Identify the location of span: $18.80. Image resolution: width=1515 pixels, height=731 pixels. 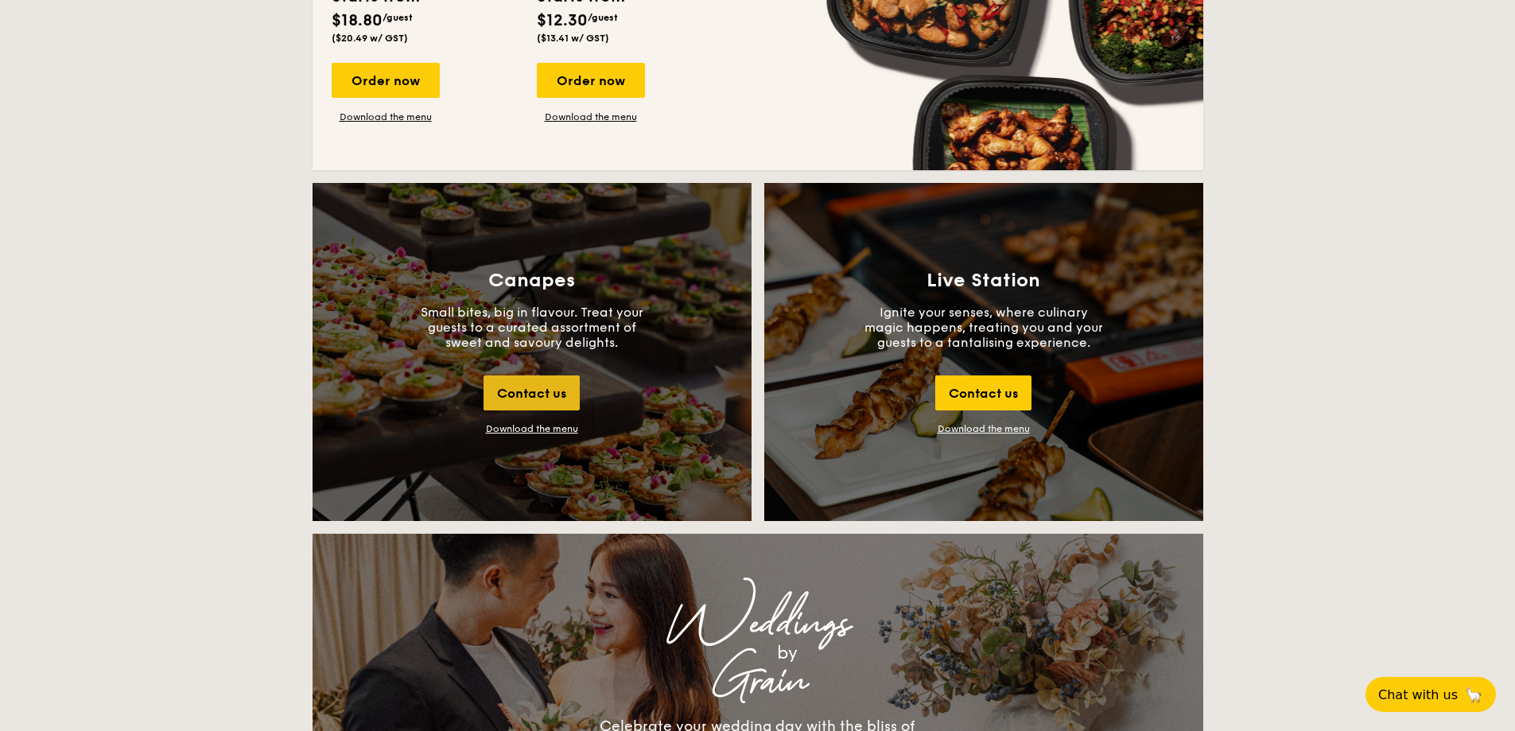
(357, 21).